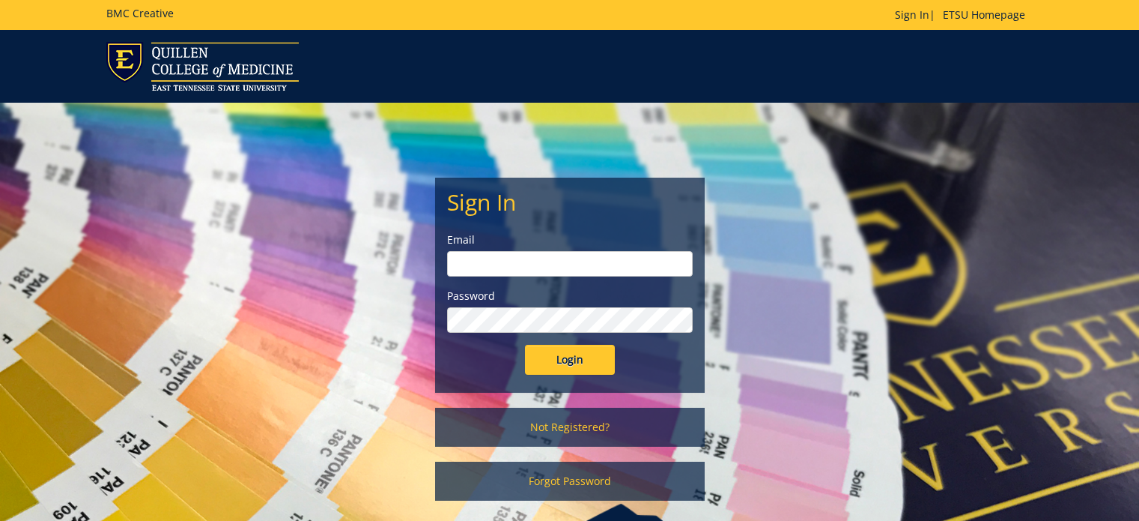 Image resolution: width=1139 pixels, height=521 pixels. Describe the element at coordinates (570, 481) in the screenshot. I see `a: Forgot Password` at that location.